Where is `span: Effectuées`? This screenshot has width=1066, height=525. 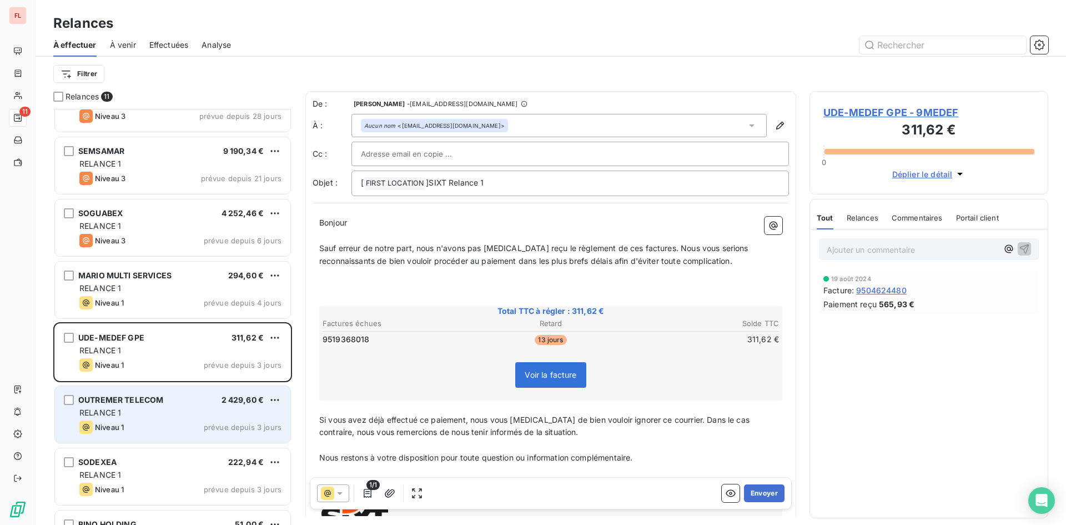 span: Effectuées is located at coordinates (169, 45).